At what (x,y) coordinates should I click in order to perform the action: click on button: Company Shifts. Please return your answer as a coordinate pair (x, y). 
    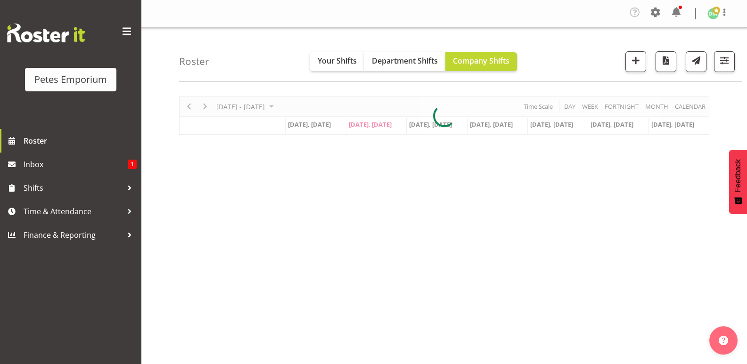
    Looking at the image, I should click on (481, 62).